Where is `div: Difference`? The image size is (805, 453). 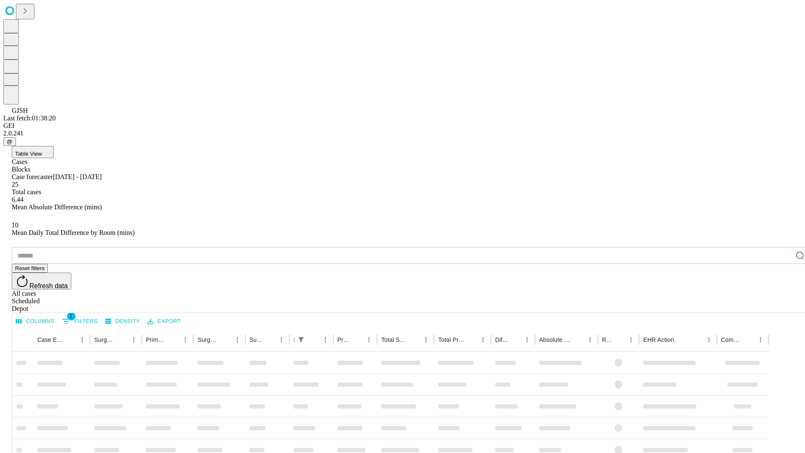
div: Difference is located at coordinates (502, 340).